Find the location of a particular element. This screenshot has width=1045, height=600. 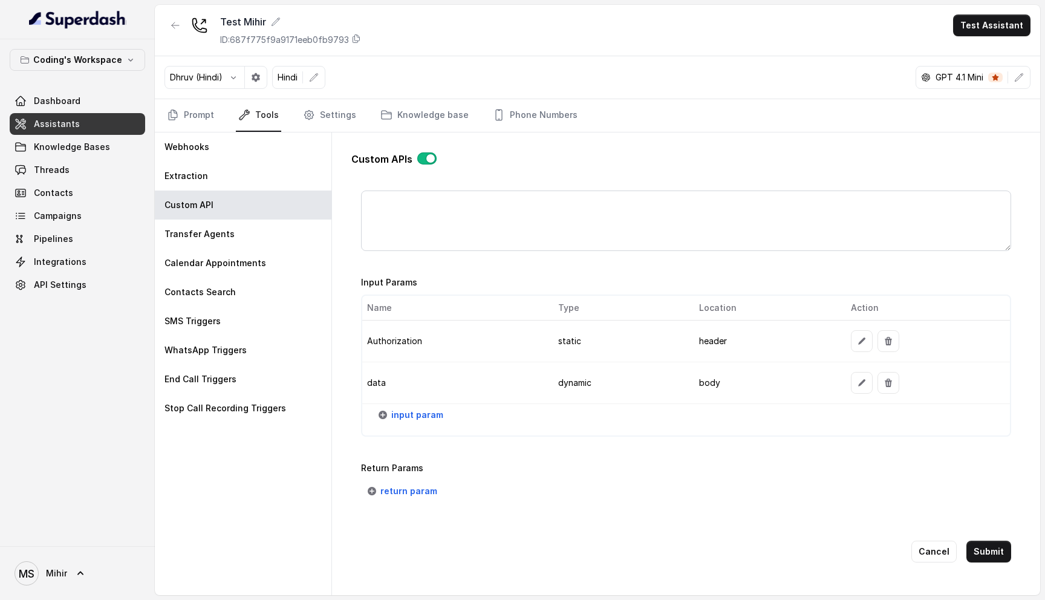

span: Contacts is located at coordinates (53, 193).